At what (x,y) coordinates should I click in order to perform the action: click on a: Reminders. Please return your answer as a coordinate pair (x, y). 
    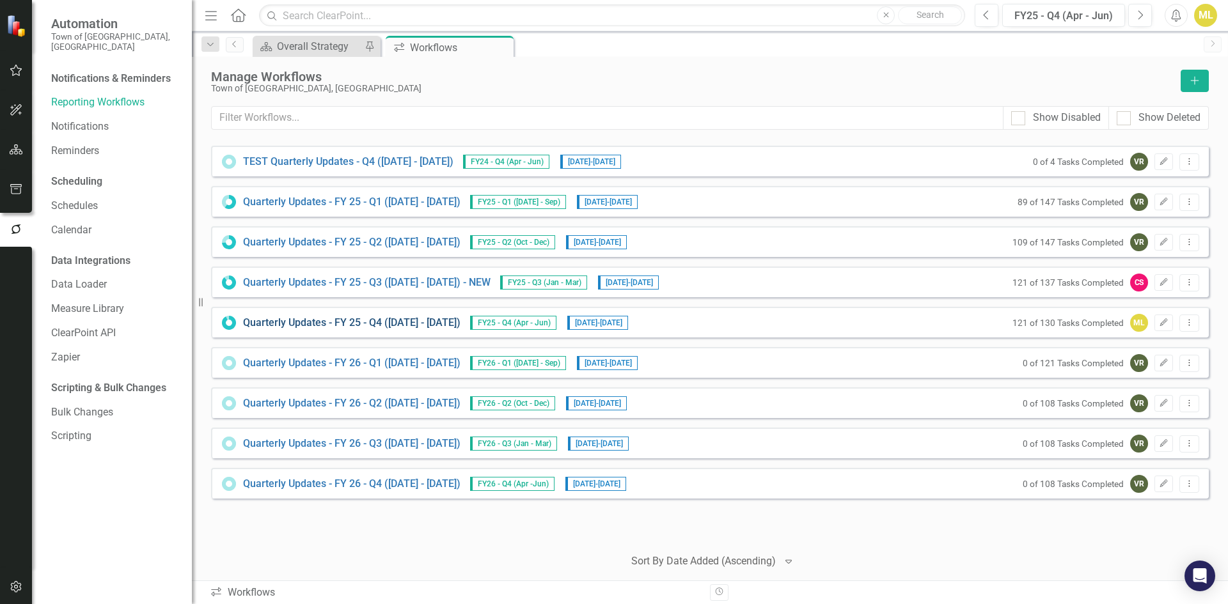
    Looking at the image, I should click on (115, 151).